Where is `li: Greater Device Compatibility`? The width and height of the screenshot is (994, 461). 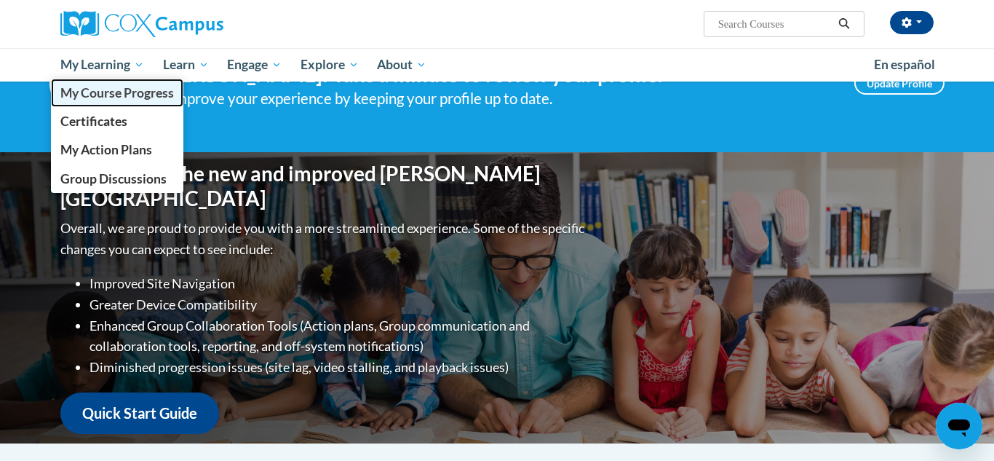
li: Greater Device Compatibility is located at coordinates (338, 304).